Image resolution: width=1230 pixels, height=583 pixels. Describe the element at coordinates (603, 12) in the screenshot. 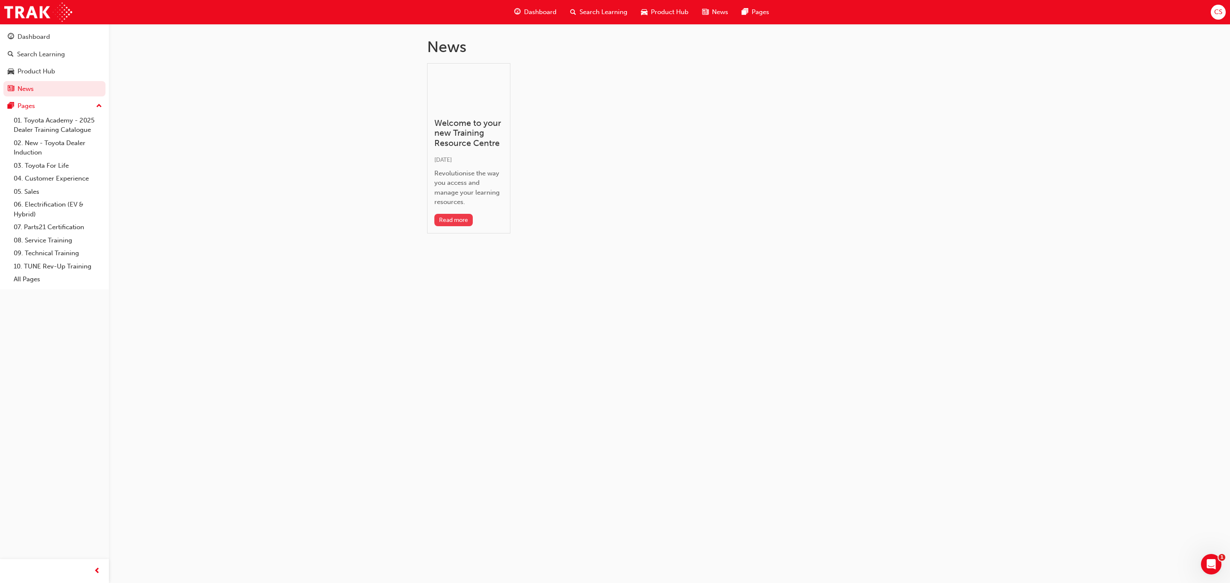

I see `span: Search Learning` at that location.